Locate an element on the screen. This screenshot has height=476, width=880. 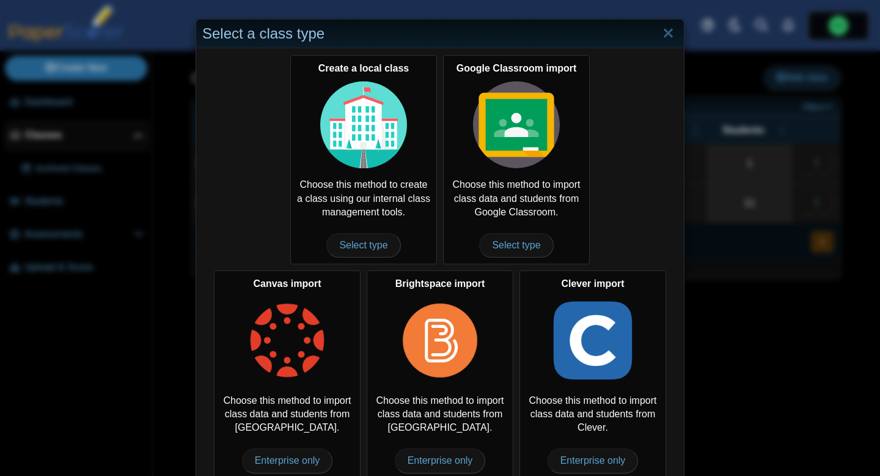
a: Create a local class Choose this method to create a class using our internal class management too... is located at coordinates (364, 160).